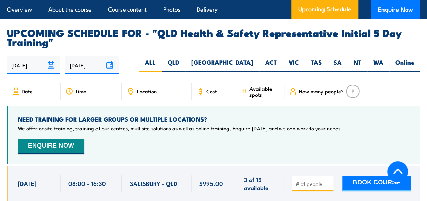 The width and height of the screenshot is (427, 201). What do you see at coordinates (212, 91) in the screenshot?
I see `span: Cost` at bounding box center [212, 91].